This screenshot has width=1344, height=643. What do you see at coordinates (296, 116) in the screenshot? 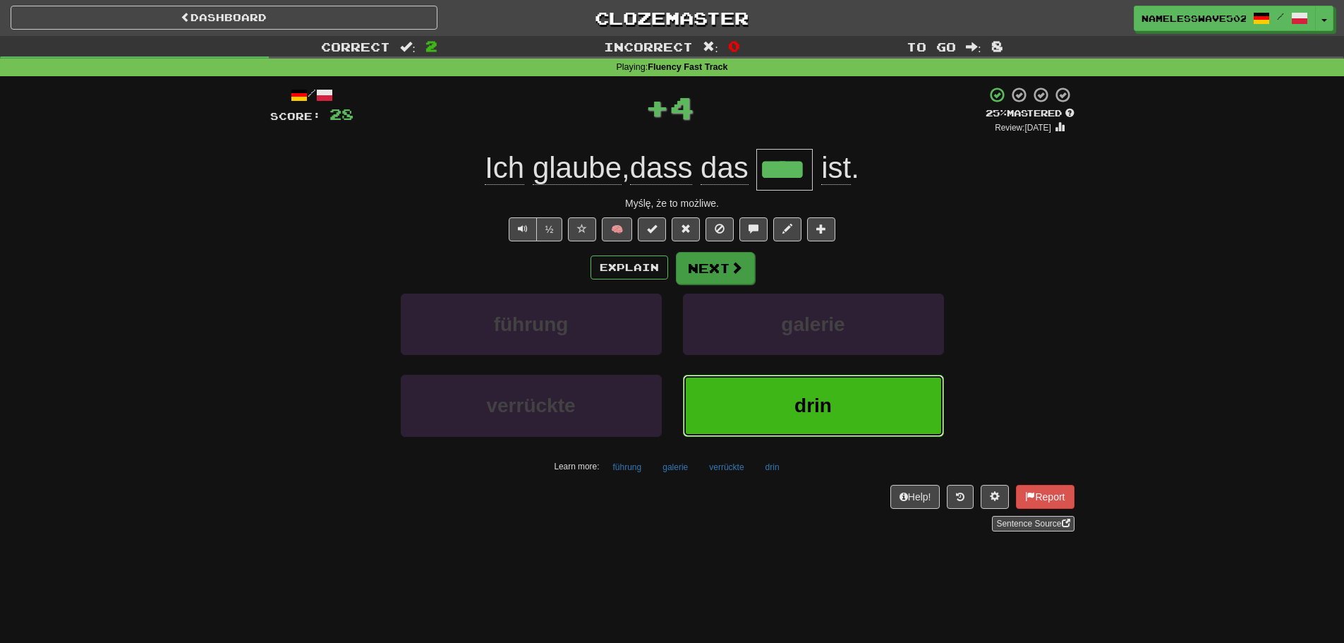
I see `span: Score:` at bounding box center [296, 116].